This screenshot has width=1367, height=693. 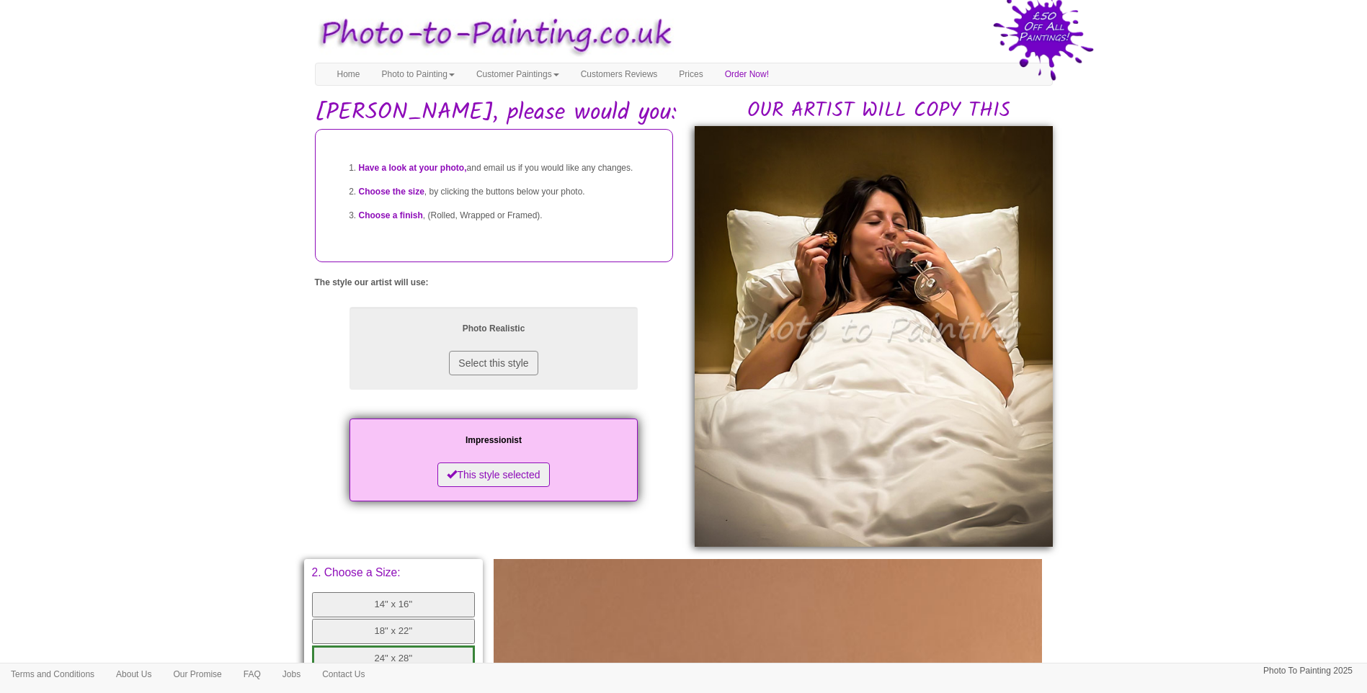 I want to click on a: Photo to Painting, so click(x=418, y=74).